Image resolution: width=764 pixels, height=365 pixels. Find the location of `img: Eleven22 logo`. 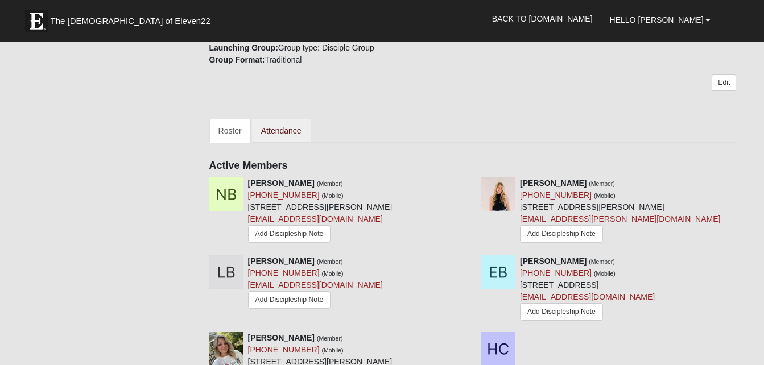

img: Eleven22 logo is located at coordinates (36, 21).